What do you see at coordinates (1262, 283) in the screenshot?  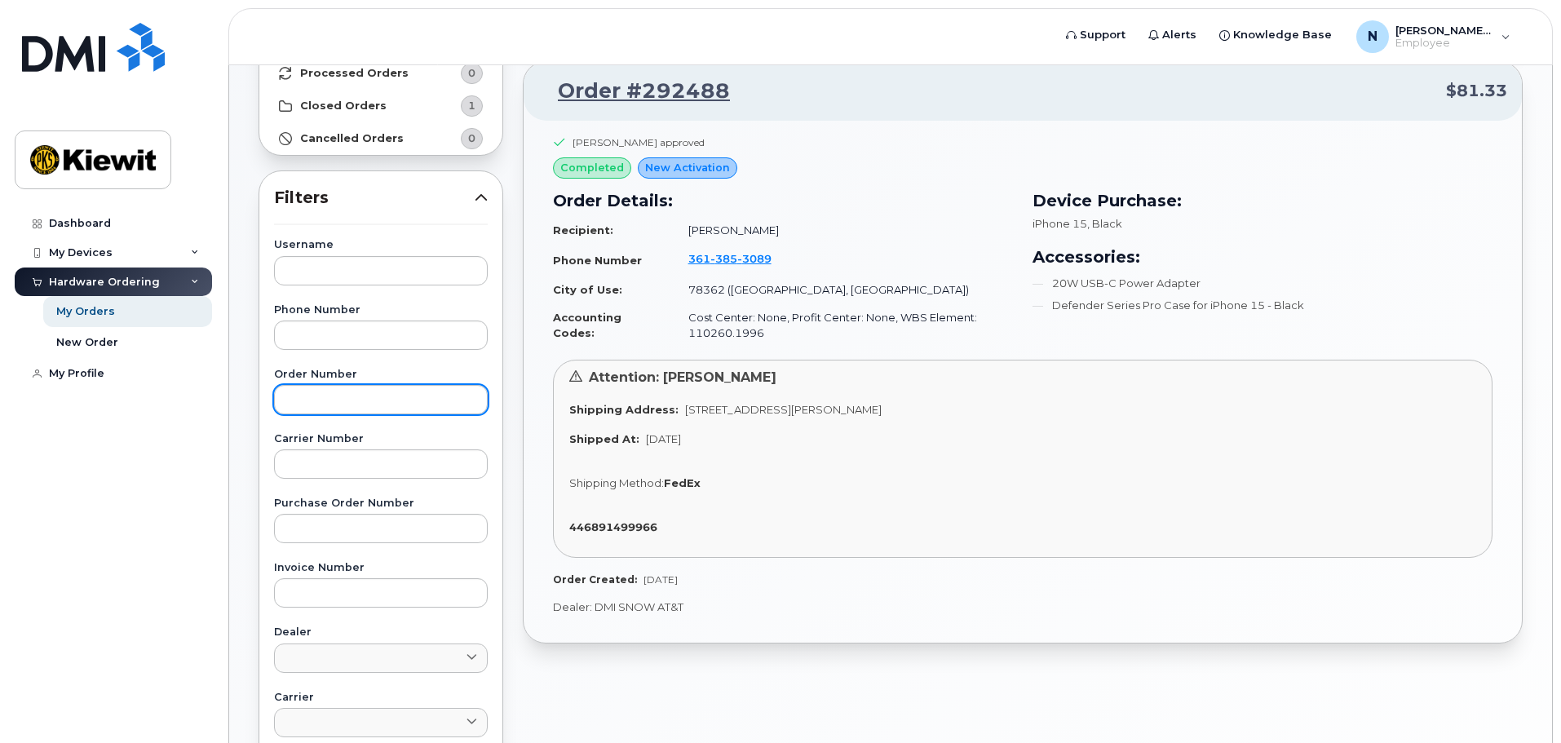 I see `li: 20W USB-C Power Adapter` at bounding box center [1262, 283].